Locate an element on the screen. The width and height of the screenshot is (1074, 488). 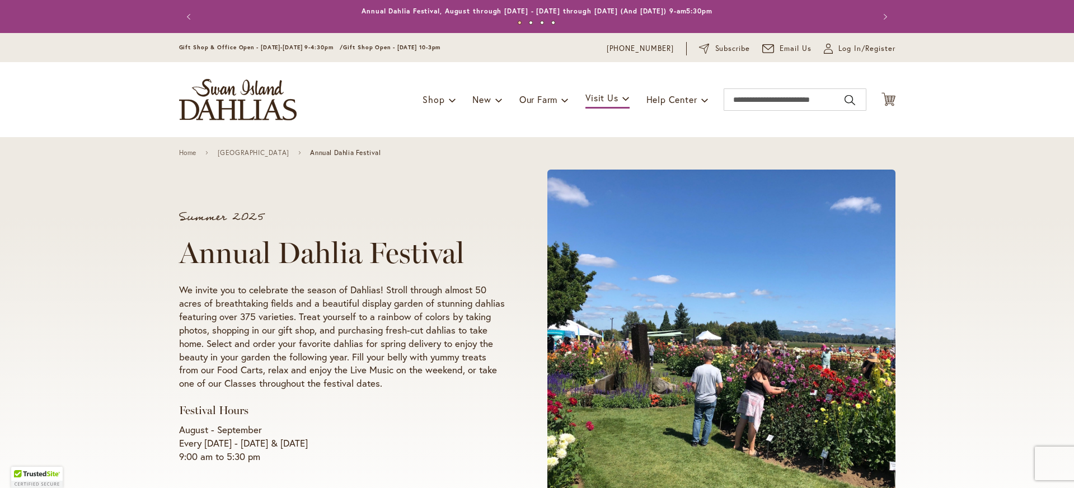
span: Shop is located at coordinates (433, 99).